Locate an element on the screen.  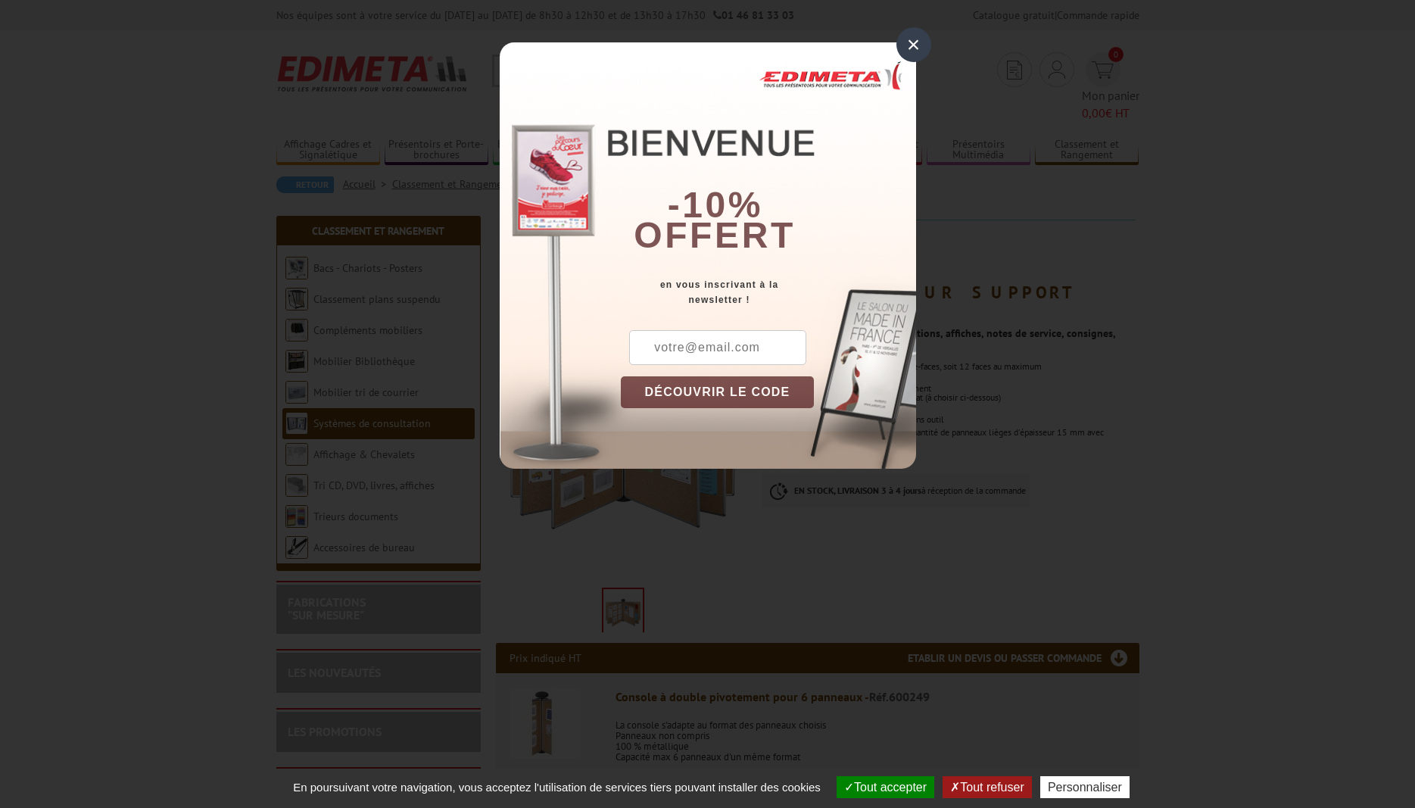
button: DÉCOUVRIR LE CODE is located at coordinates (718, 392).